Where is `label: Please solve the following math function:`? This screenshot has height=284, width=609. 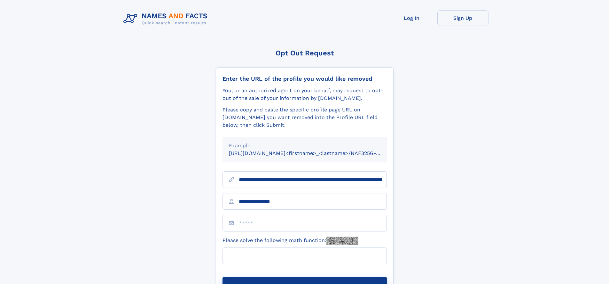
label: Please solve the following math function: is located at coordinates (290, 241).